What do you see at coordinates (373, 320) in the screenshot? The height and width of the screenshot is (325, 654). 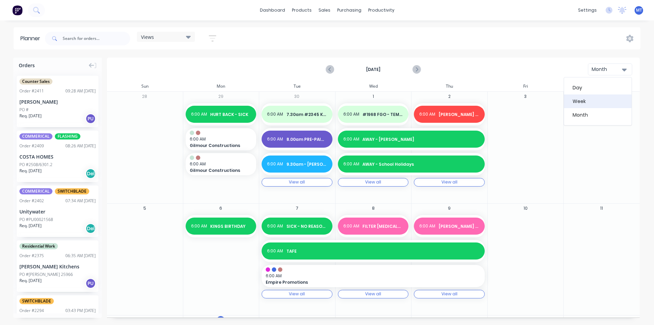 I see `button: 15` at bounding box center [373, 320].